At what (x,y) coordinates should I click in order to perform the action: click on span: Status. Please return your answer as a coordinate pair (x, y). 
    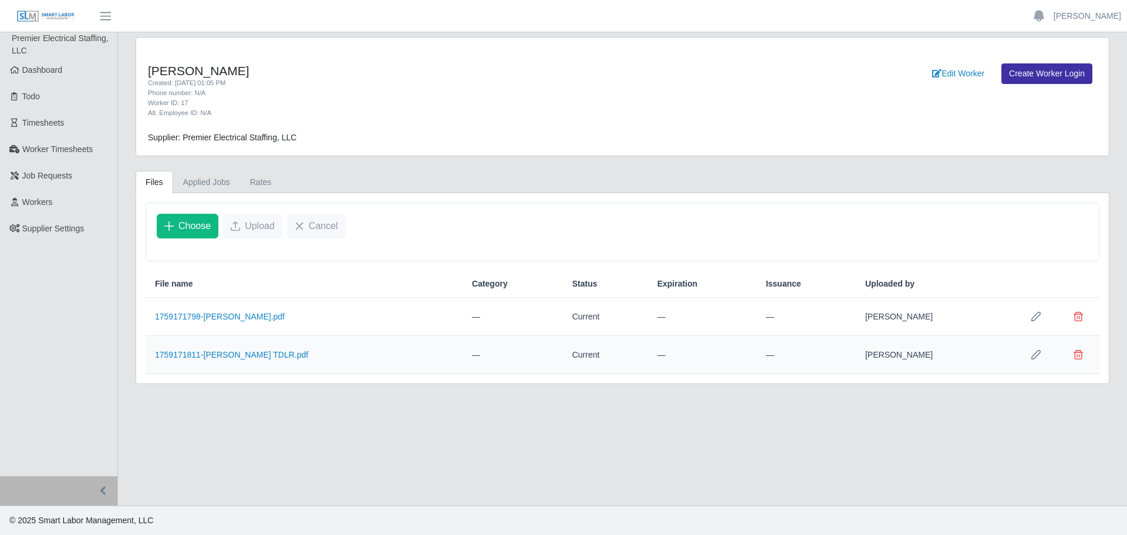
    Looking at the image, I should click on (585, 284).